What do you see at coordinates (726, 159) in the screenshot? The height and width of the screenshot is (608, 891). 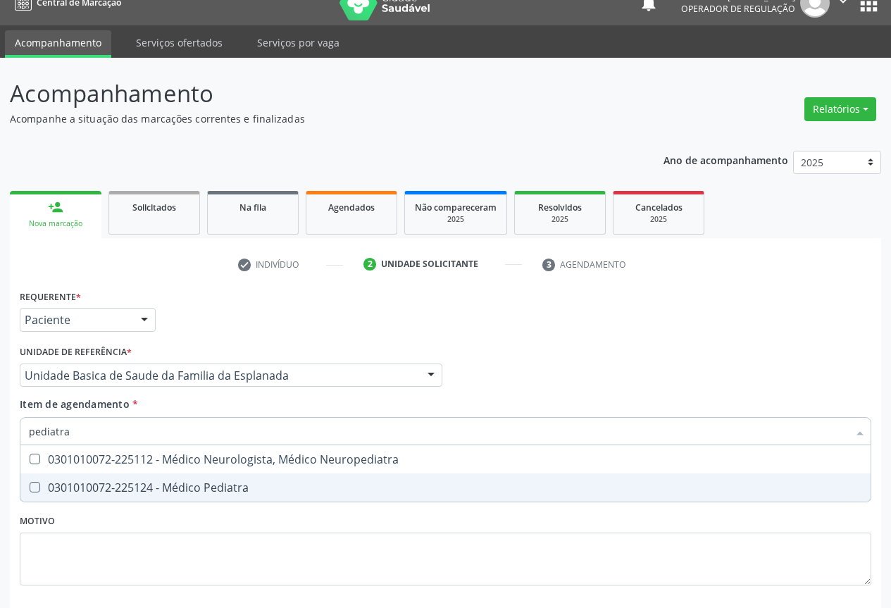 I see `p: Ano de acompanhamento` at bounding box center [726, 159].